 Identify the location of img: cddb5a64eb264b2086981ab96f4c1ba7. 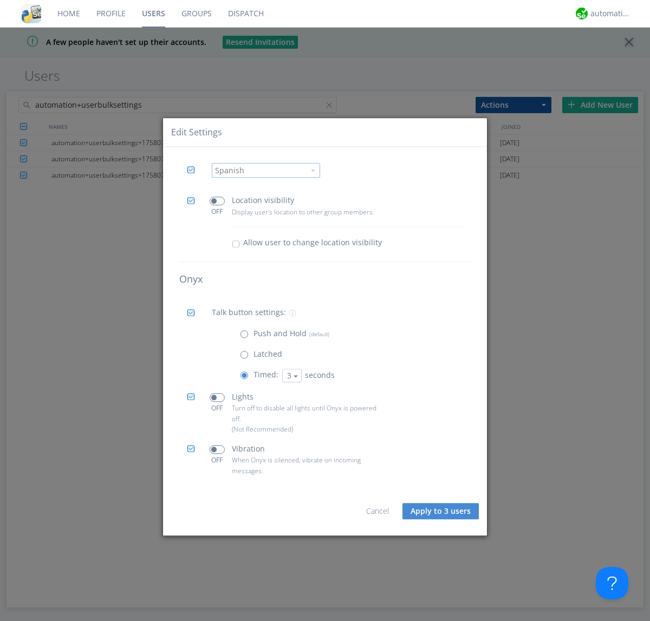
(31, 14).